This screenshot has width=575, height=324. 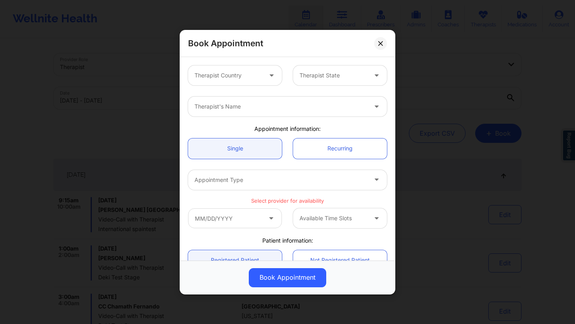 What do you see at coordinates (235, 260) in the screenshot?
I see `a: Registered Patient` at bounding box center [235, 260].